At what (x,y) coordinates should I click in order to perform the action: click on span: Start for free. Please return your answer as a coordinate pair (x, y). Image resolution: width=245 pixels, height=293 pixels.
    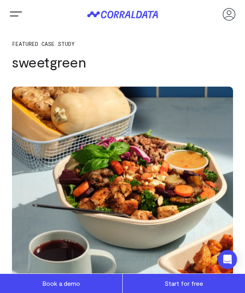
    Looking at the image, I should click on (184, 283).